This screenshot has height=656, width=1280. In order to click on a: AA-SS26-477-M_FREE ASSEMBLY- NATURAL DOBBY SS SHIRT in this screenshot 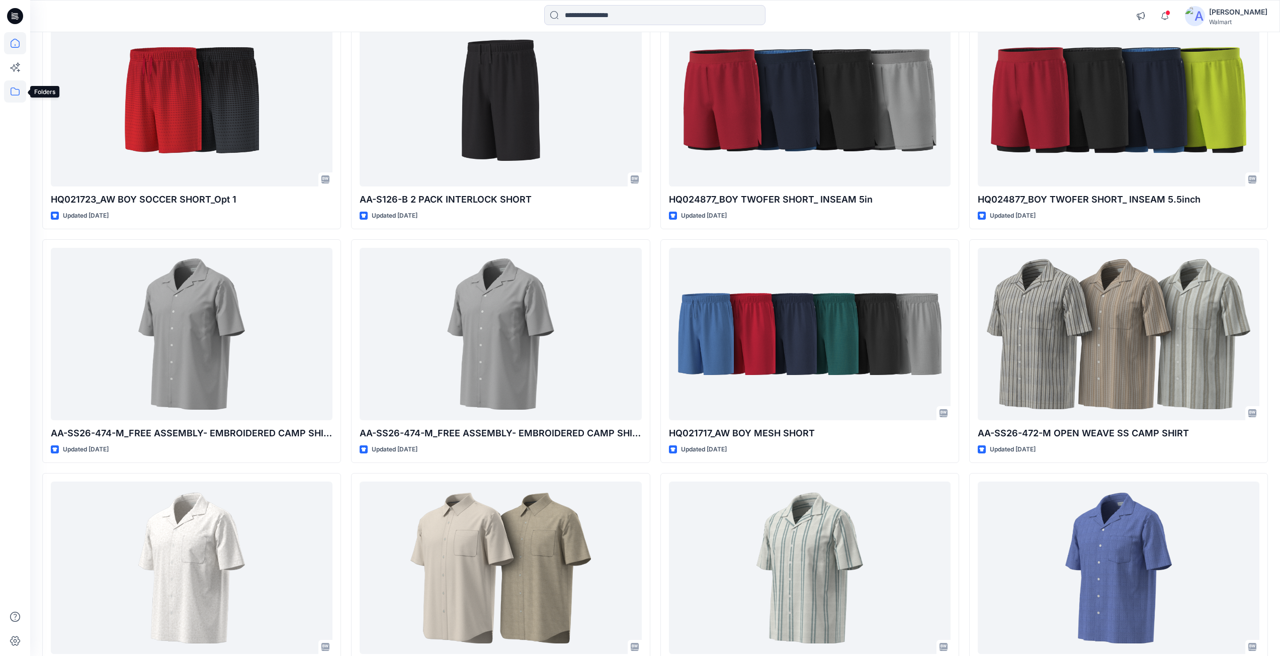, I will do `click(500, 568)`.